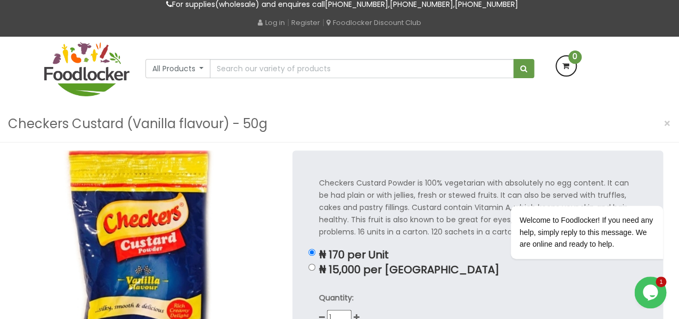 This screenshot has width=679, height=319. Describe the element at coordinates (109, 122) in the screenshot. I see `span: Welcome to Foodlocker! If you need any help, simply reply to this message. We are online and read...` at that location.